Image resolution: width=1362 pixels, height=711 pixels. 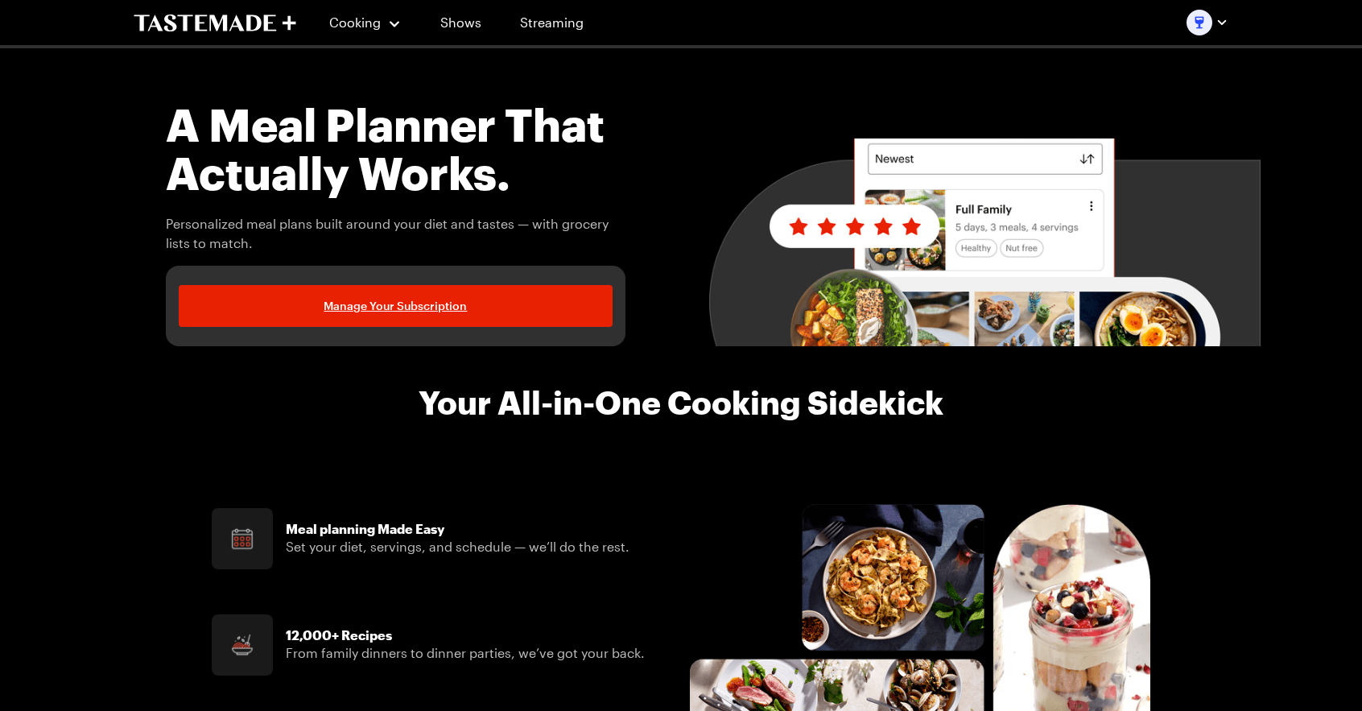 I want to click on a: Manage Your Subscription, so click(x=395, y=306).